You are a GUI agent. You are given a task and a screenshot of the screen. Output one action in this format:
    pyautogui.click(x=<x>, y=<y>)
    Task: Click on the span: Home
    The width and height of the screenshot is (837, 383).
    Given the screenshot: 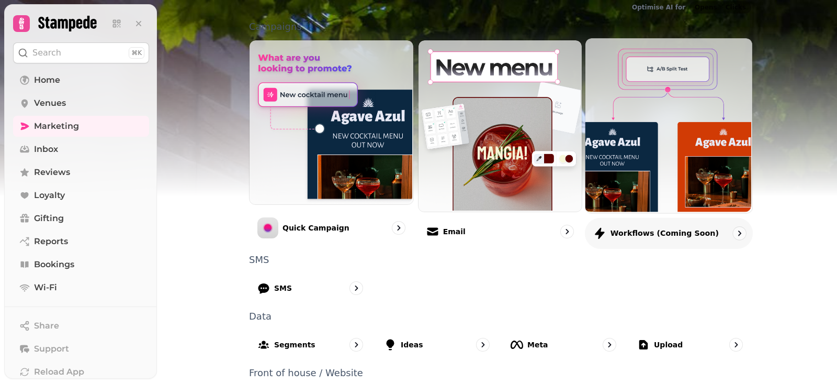 What is the action you would take?
    pyautogui.click(x=47, y=80)
    